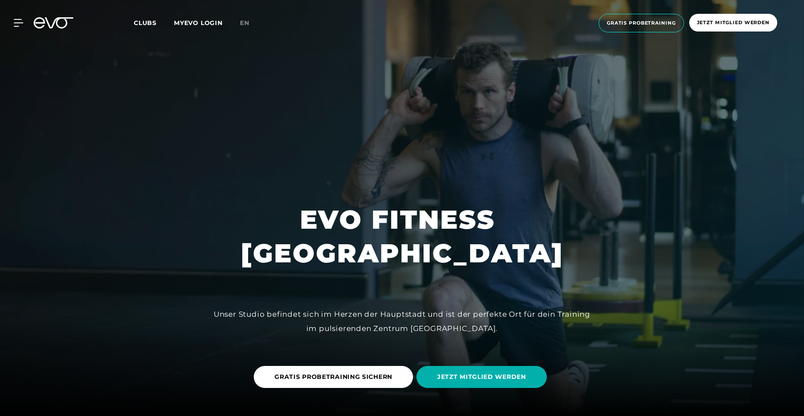  What do you see at coordinates (641, 23) in the screenshot?
I see `span: Gratis Probetraining` at bounding box center [641, 23].